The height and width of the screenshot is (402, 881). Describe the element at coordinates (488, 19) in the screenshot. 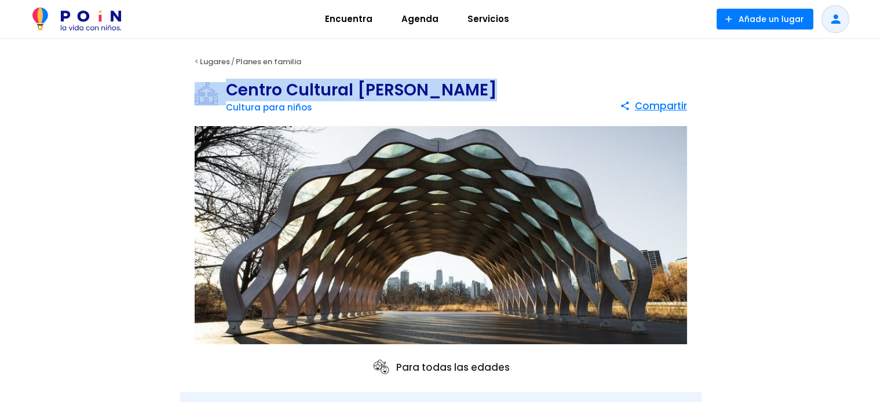

I see `span: Servicios` at that location.